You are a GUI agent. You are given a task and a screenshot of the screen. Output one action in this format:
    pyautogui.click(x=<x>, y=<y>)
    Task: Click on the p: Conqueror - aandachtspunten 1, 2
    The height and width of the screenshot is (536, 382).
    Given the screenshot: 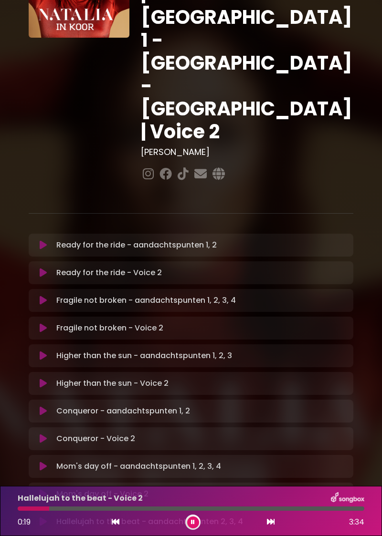 What is the action you would take?
    pyautogui.click(x=123, y=411)
    